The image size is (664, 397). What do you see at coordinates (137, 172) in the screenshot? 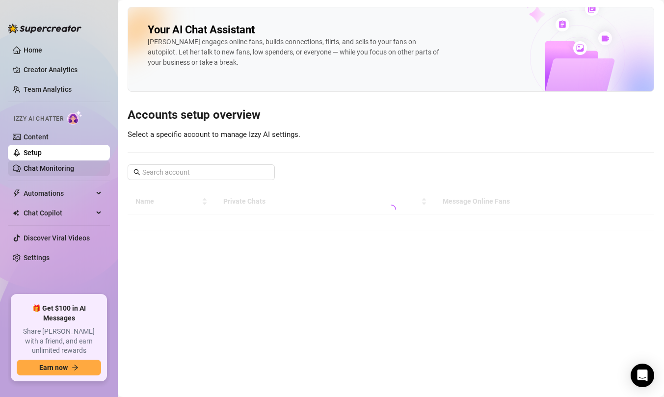
I see `span: search` at bounding box center [137, 172].